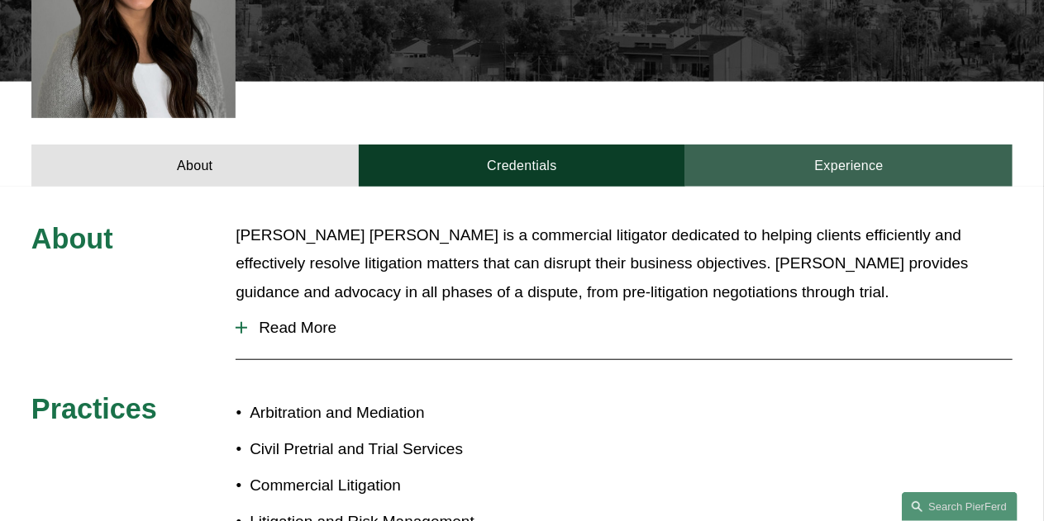  I want to click on a: Experience, so click(849, 165).